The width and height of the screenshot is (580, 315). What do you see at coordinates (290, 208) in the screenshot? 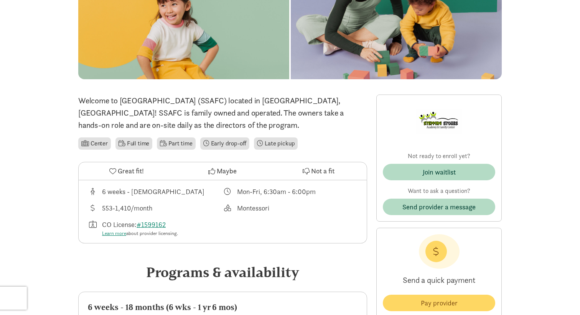
I see `div: This provider's education philosophy` at bounding box center [290, 208].